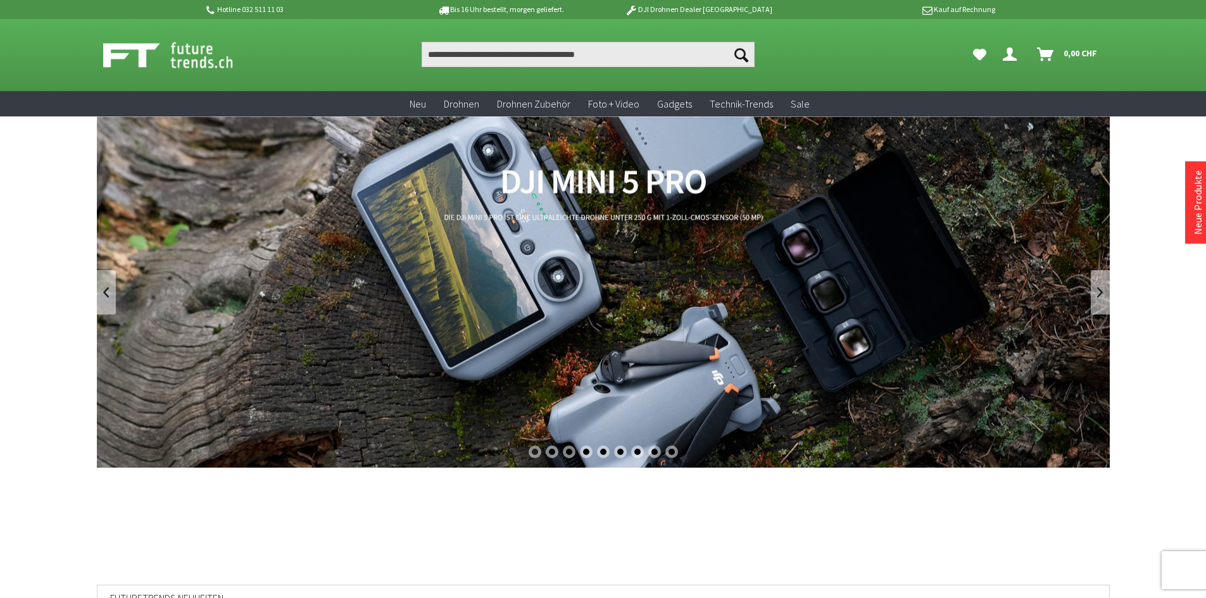  What do you see at coordinates (182, 55) in the screenshot?
I see `img: Shop Futuretrends - zur Startseite wechseln` at bounding box center [182, 55].